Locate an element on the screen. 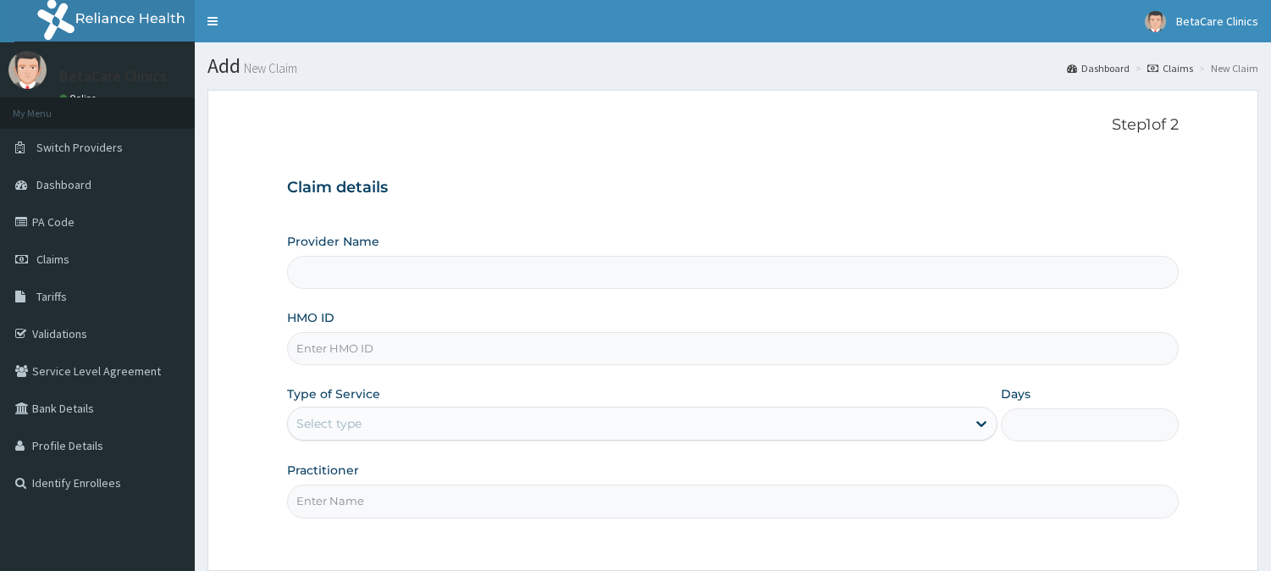 The image size is (1271, 571). label: Days is located at coordinates (1015, 394).